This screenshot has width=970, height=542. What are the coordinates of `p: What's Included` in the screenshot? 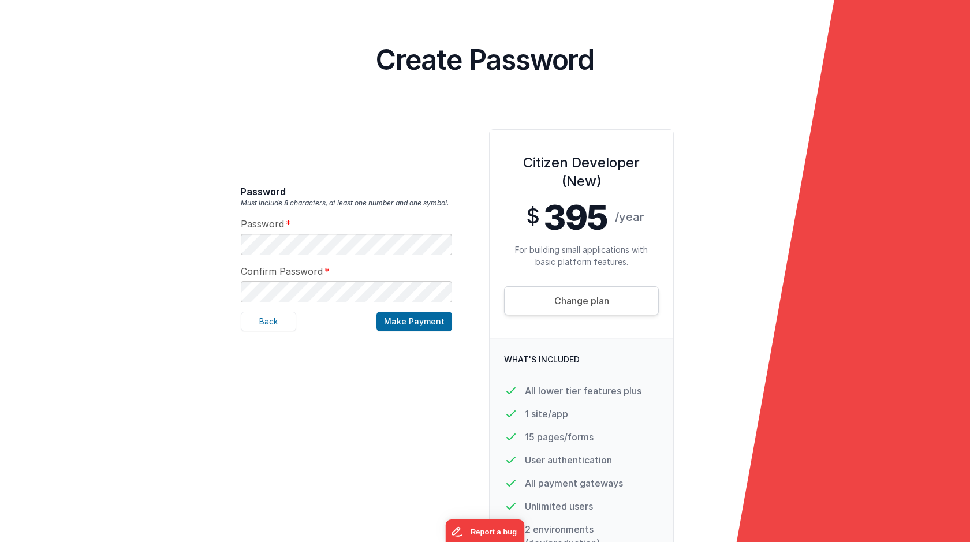 It's located at (582, 359).